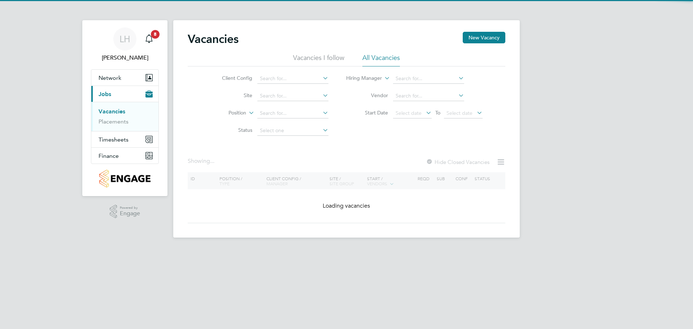 The image size is (693, 329). Describe the element at coordinates (293, 131) in the screenshot. I see `input: Select one` at that location.